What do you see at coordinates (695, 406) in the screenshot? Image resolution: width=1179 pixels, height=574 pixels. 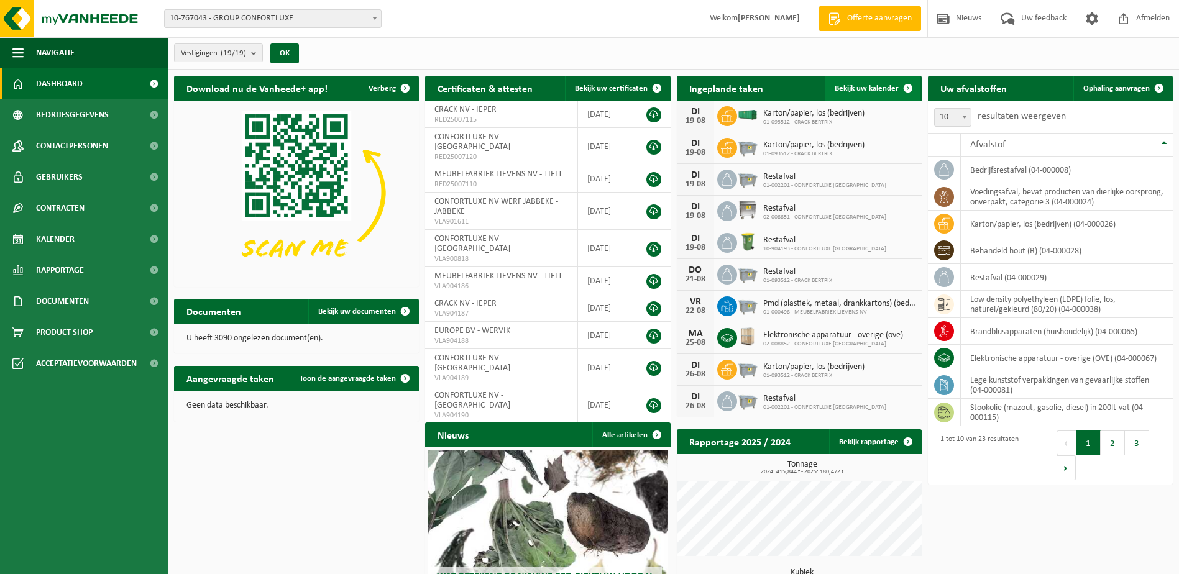 I see `div: 26-08` at bounding box center [695, 406].